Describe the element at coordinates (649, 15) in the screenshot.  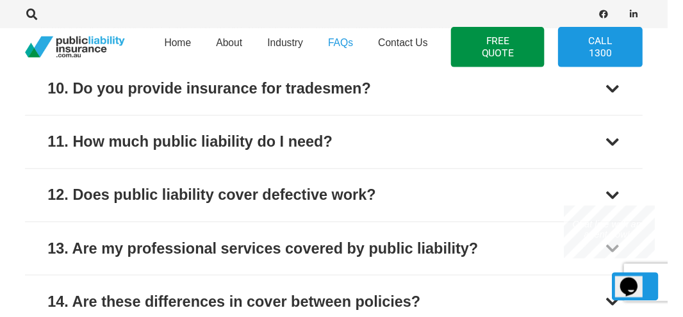
I see `a: LinkedIn` at that location.